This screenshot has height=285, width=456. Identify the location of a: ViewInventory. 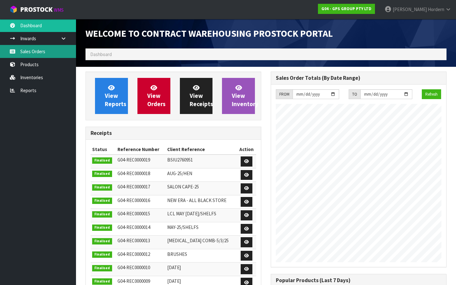
(239, 96).